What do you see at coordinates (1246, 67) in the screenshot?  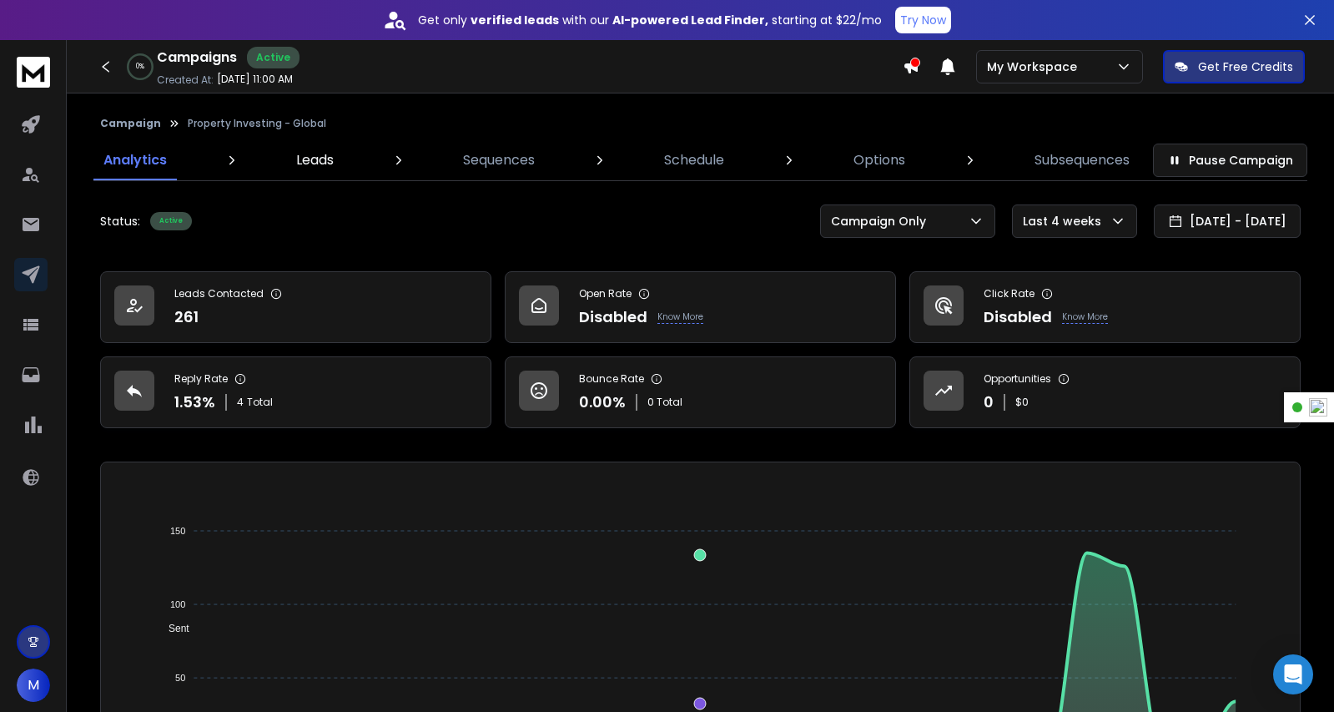 I see `p: Get Free Credits` at bounding box center [1246, 67].